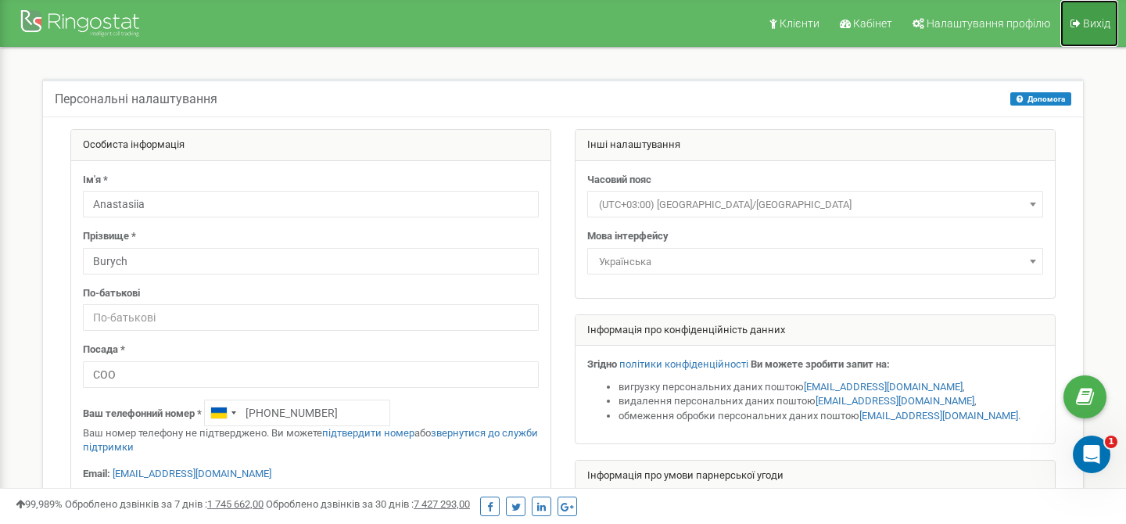 The width and height of the screenshot is (1126, 524). What do you see at coordinates (310, 317) in the screenshot?
I see `input: По-батькові` at bounding box center [310, 317].